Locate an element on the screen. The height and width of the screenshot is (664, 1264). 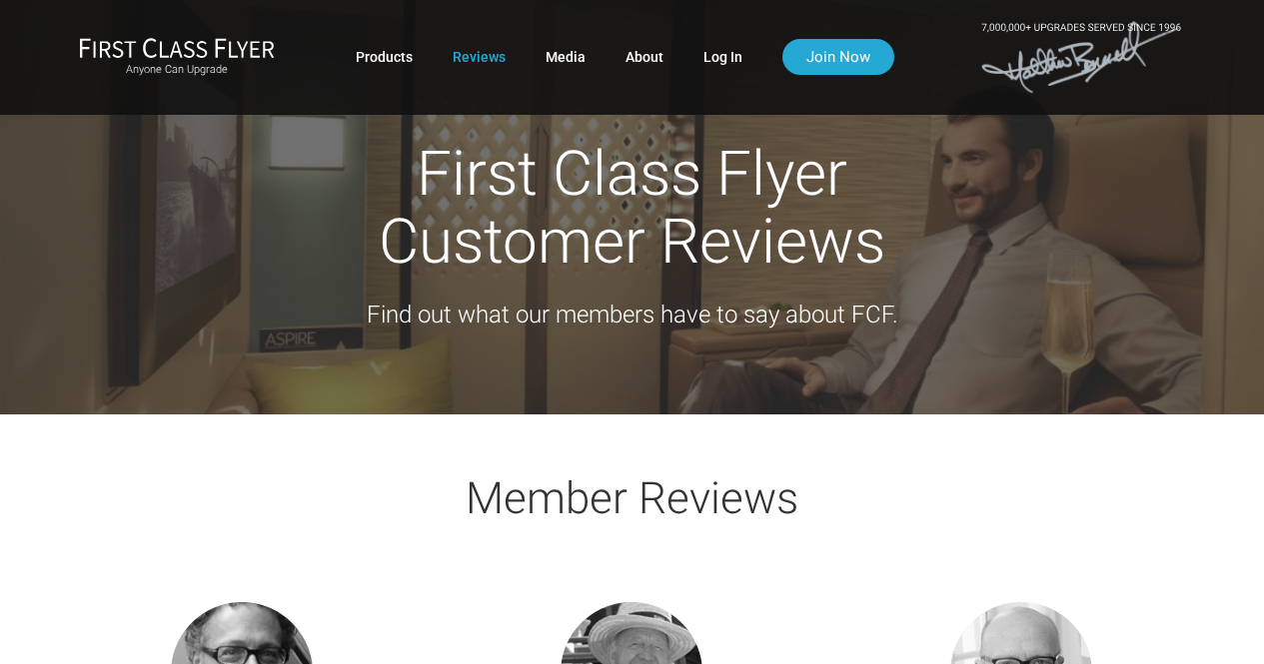
a: Reviews is located at coordinates (478, 57).